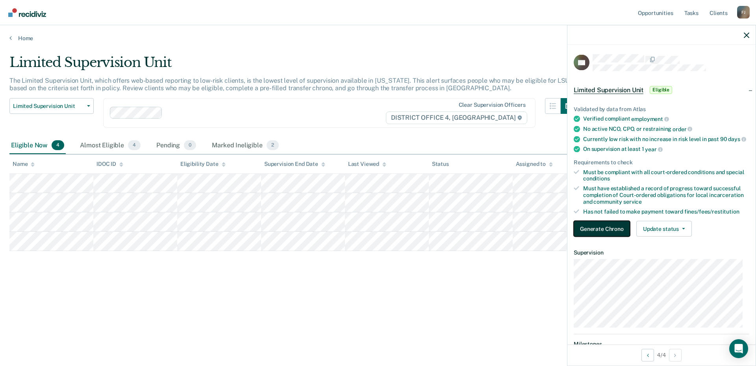  Describe the element at coordinates (661, 162) in the screenshot. I see `div: Requirements to check` at that location.